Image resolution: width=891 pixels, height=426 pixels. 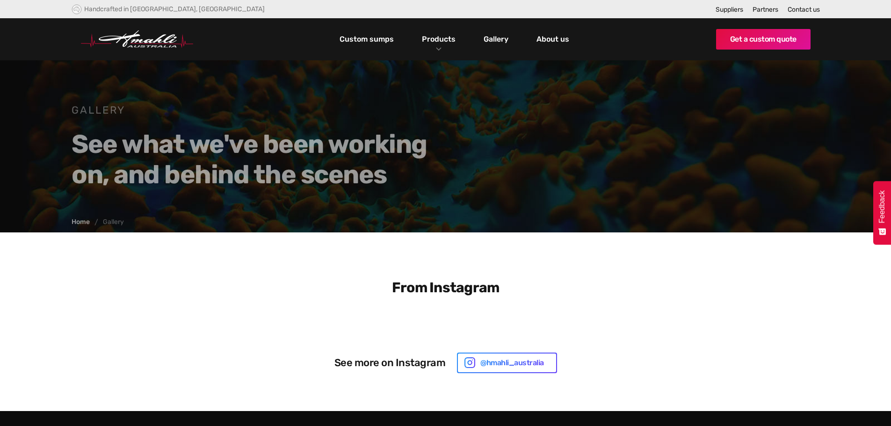 I want to click on a: Home, so click(x=80, y=222).